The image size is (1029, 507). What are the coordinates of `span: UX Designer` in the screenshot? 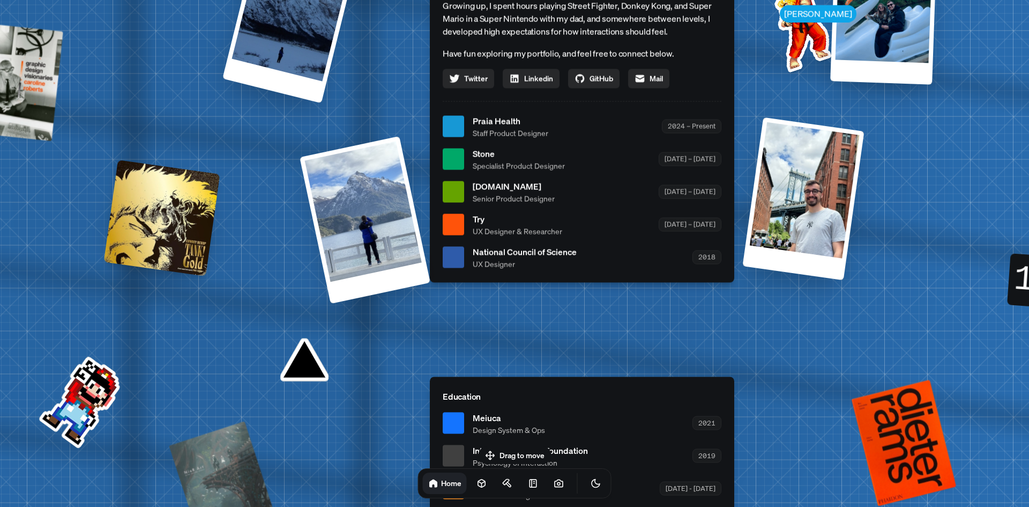 It's located at (525, 263).